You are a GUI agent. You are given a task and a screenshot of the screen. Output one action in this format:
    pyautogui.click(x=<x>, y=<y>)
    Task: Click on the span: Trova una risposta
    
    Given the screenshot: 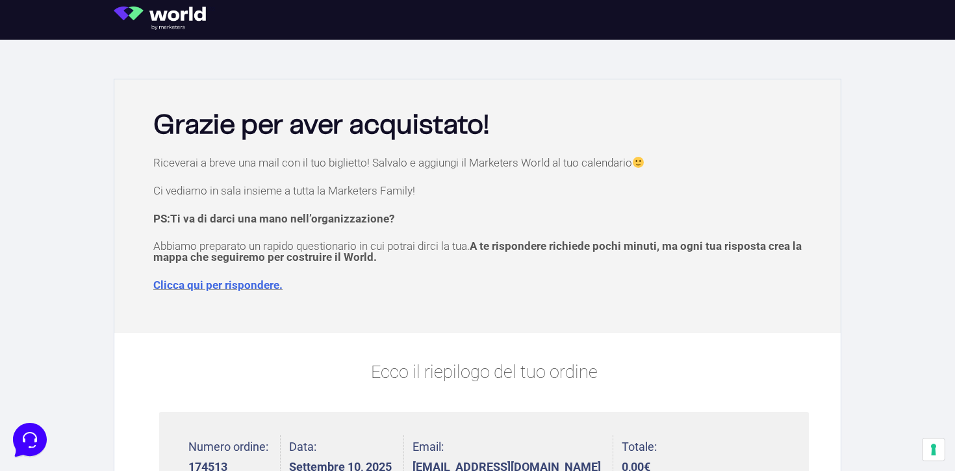 What is the action you would take?
    pyautogui.click(x=61, y=166)
    